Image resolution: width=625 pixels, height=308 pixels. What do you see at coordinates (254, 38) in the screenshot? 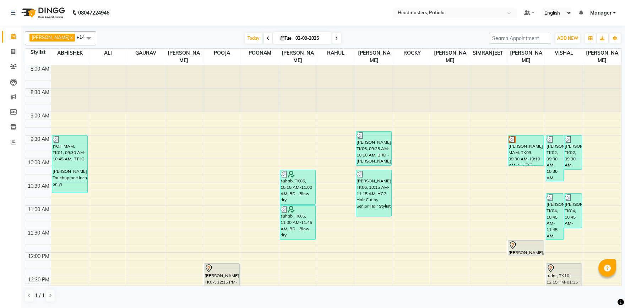
I see `span: Today` at bounding box center [254, 38].